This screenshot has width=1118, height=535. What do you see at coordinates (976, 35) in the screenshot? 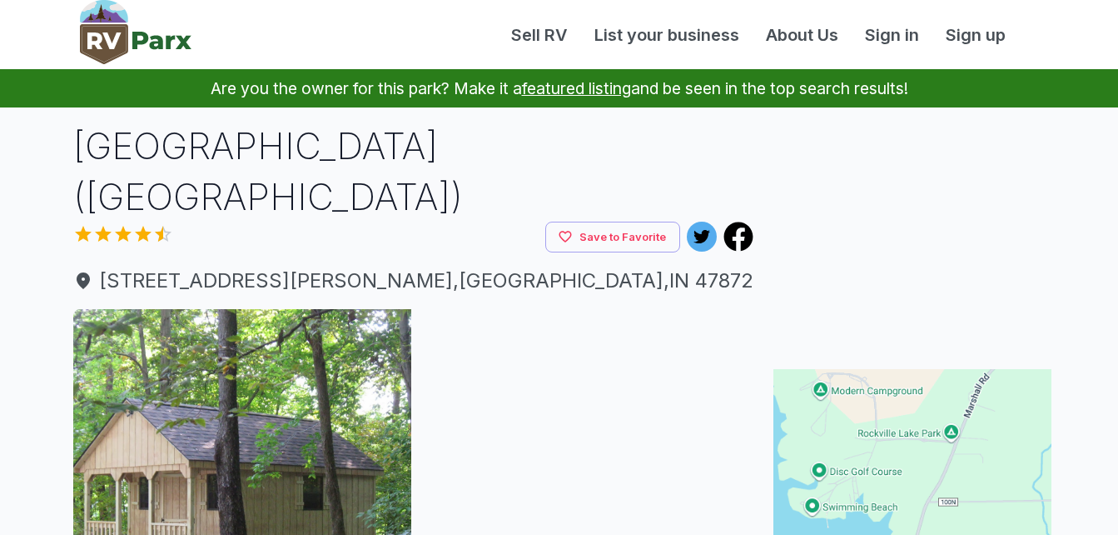
I see `a: Sign up` at bounding box center [976, 35].